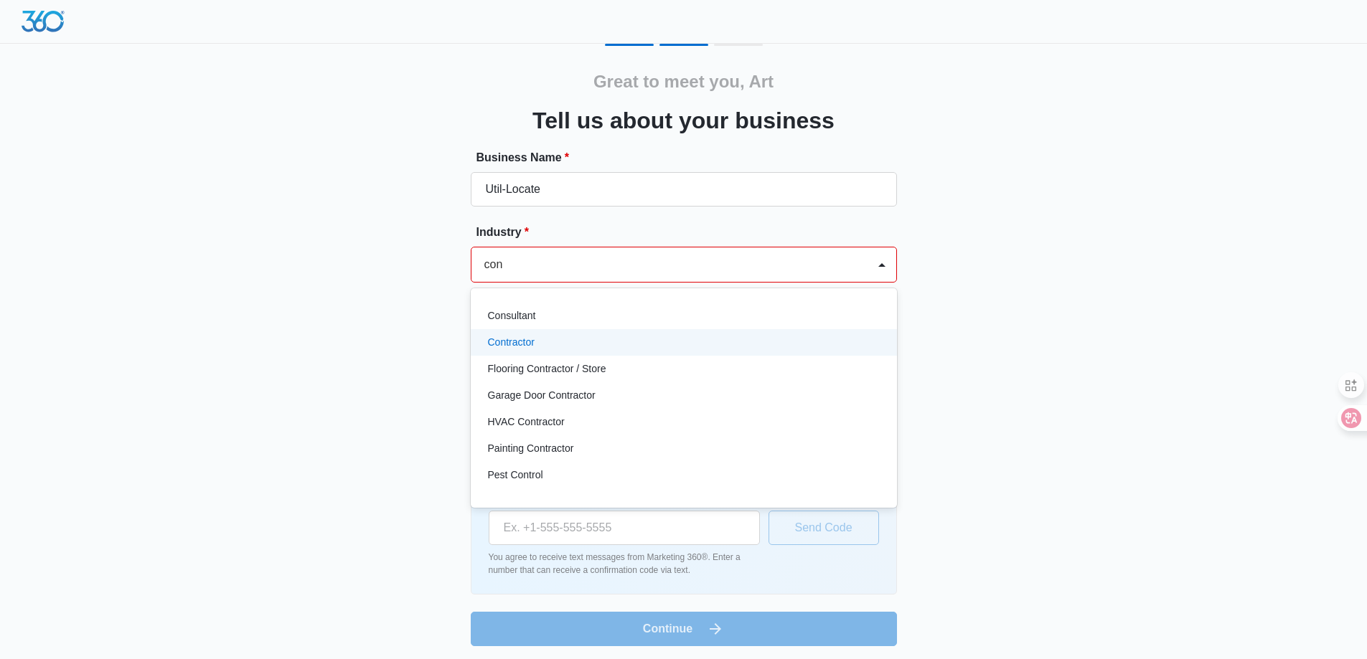 Image resolution: width=1367 pixels, height=659 pixels. I want to click on input: e.g. Jane's Plumbing, so click(684, 189).